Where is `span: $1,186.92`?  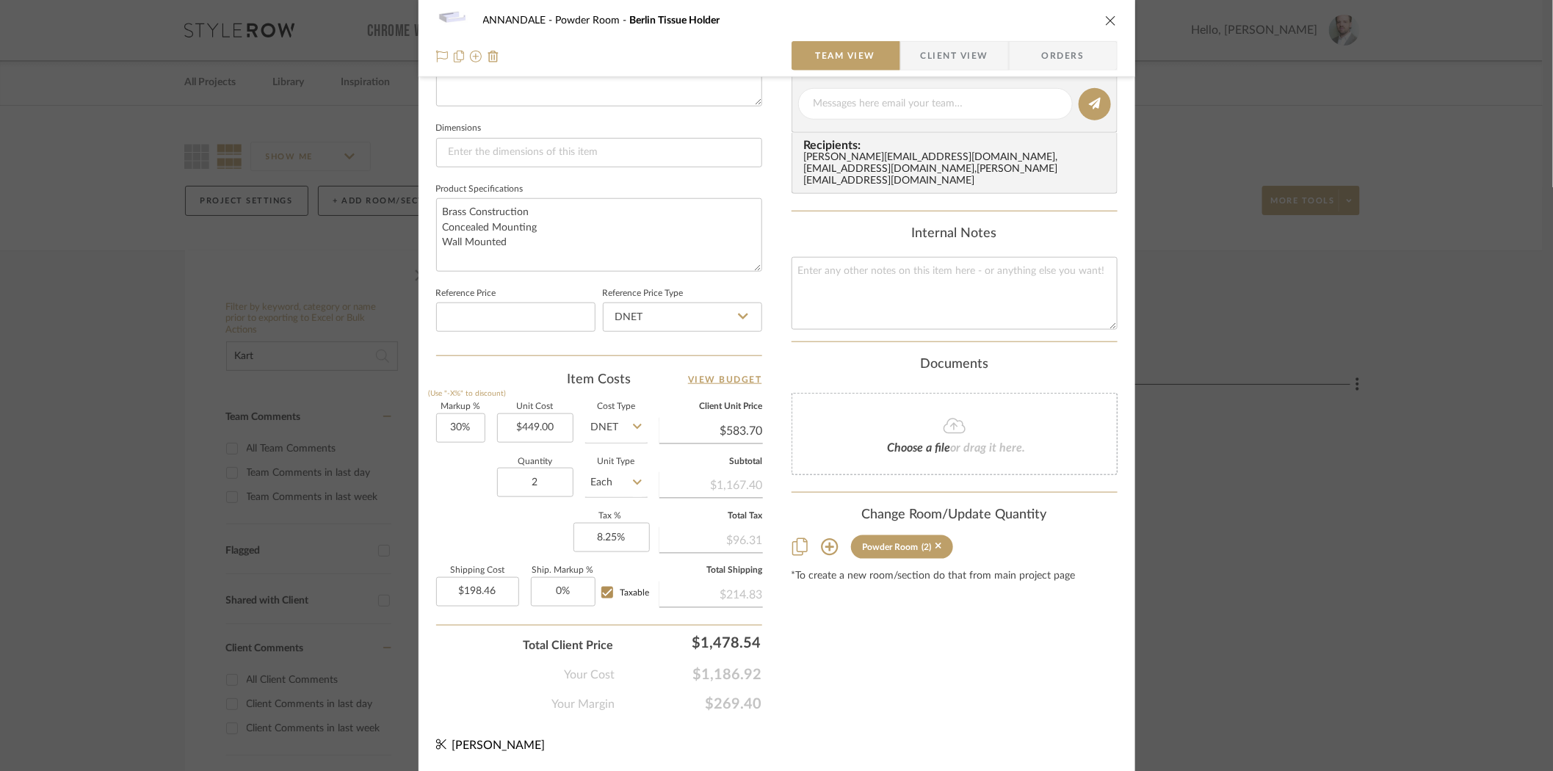 span: $1,186.92 is located at coordinates (689, 675).